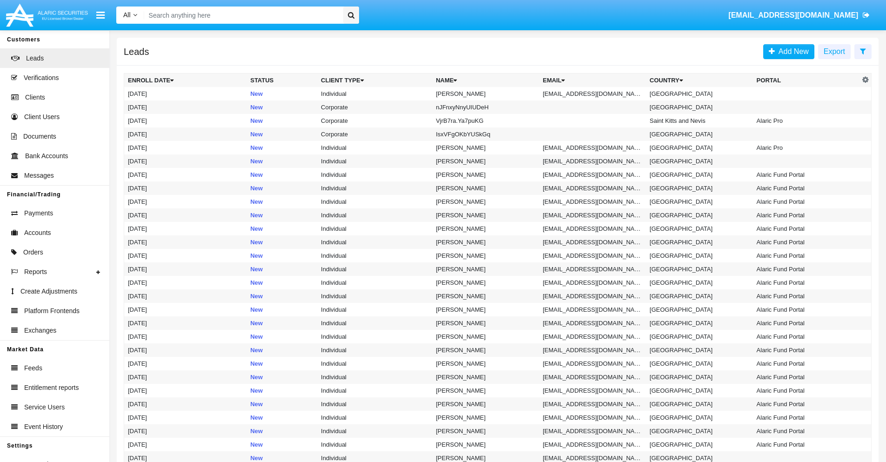 The image size is (886, 462). I want to click on span: Payments, so click(39, 213).